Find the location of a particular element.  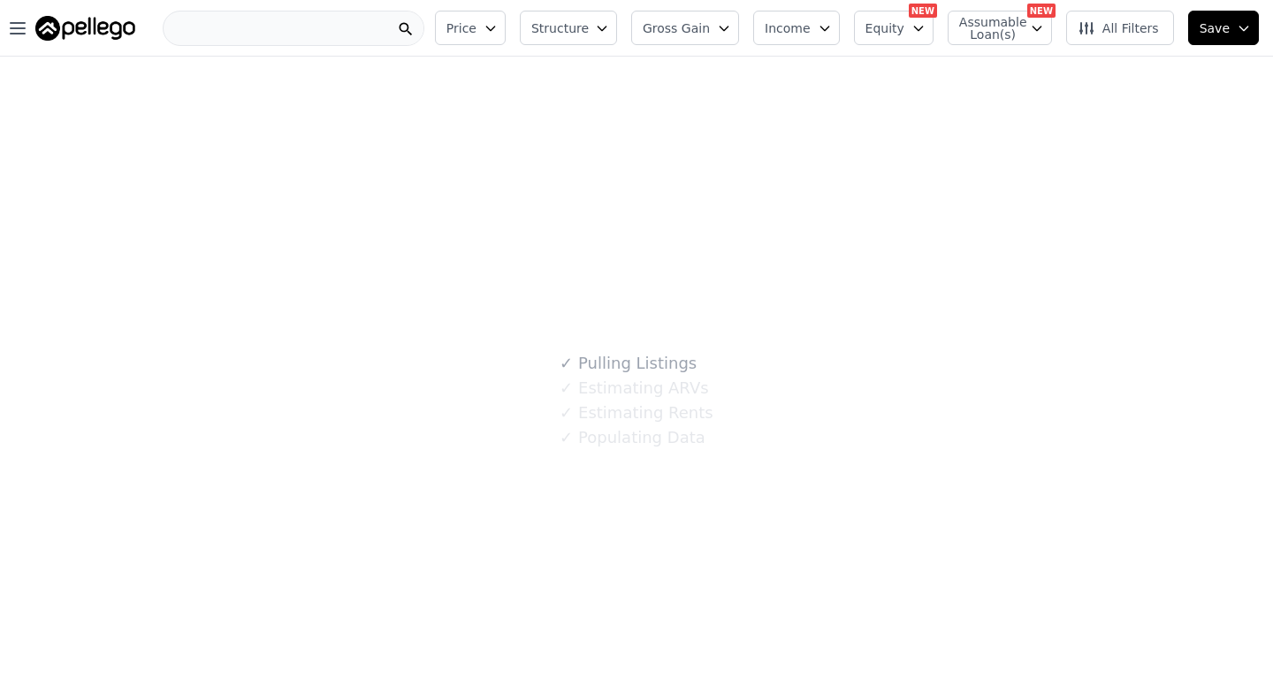

button: All Filters is located at coordinates (1120, 27).